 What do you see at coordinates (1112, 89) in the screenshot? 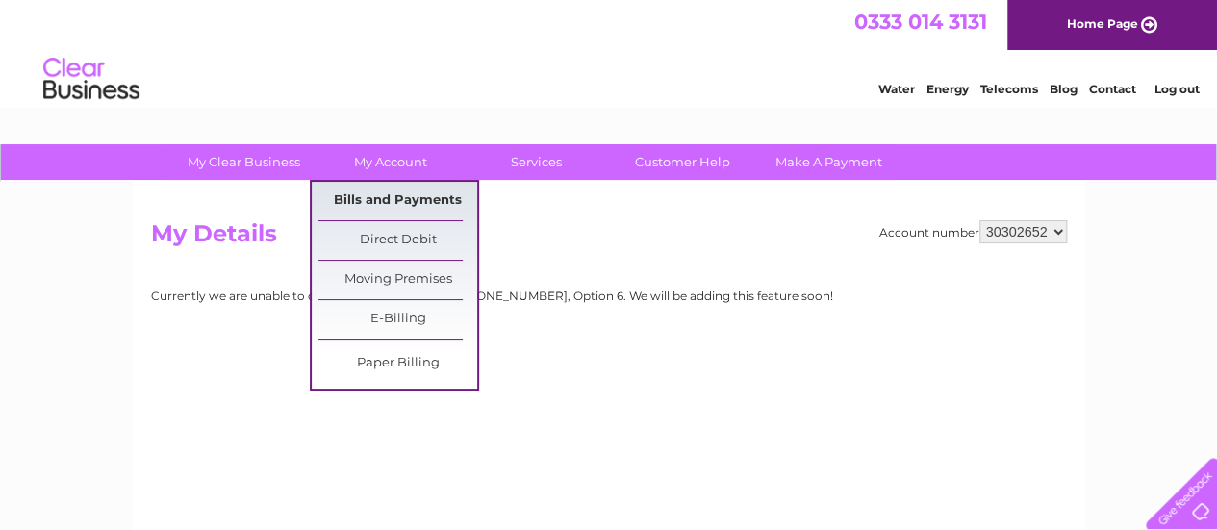
I see `a: Contact` at bounding box center [1112, 89].